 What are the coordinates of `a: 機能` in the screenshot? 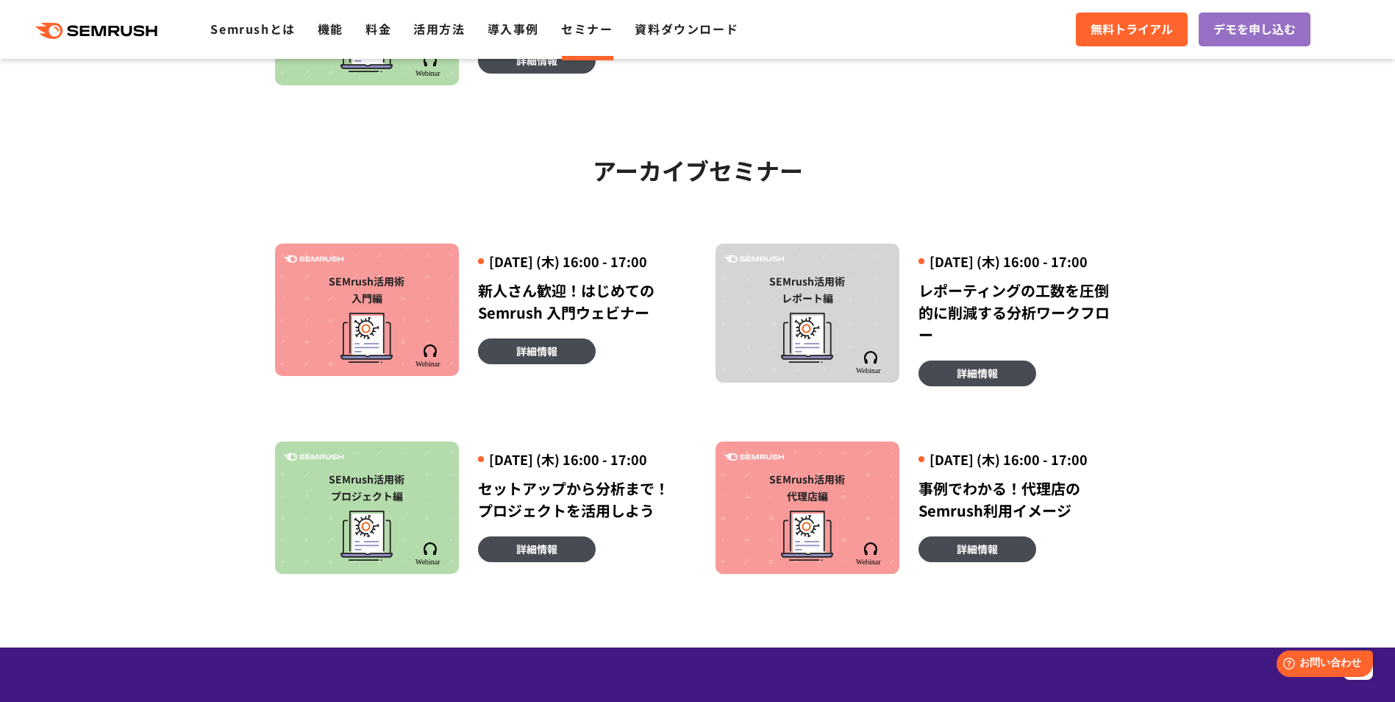 It's located at (330, 29).